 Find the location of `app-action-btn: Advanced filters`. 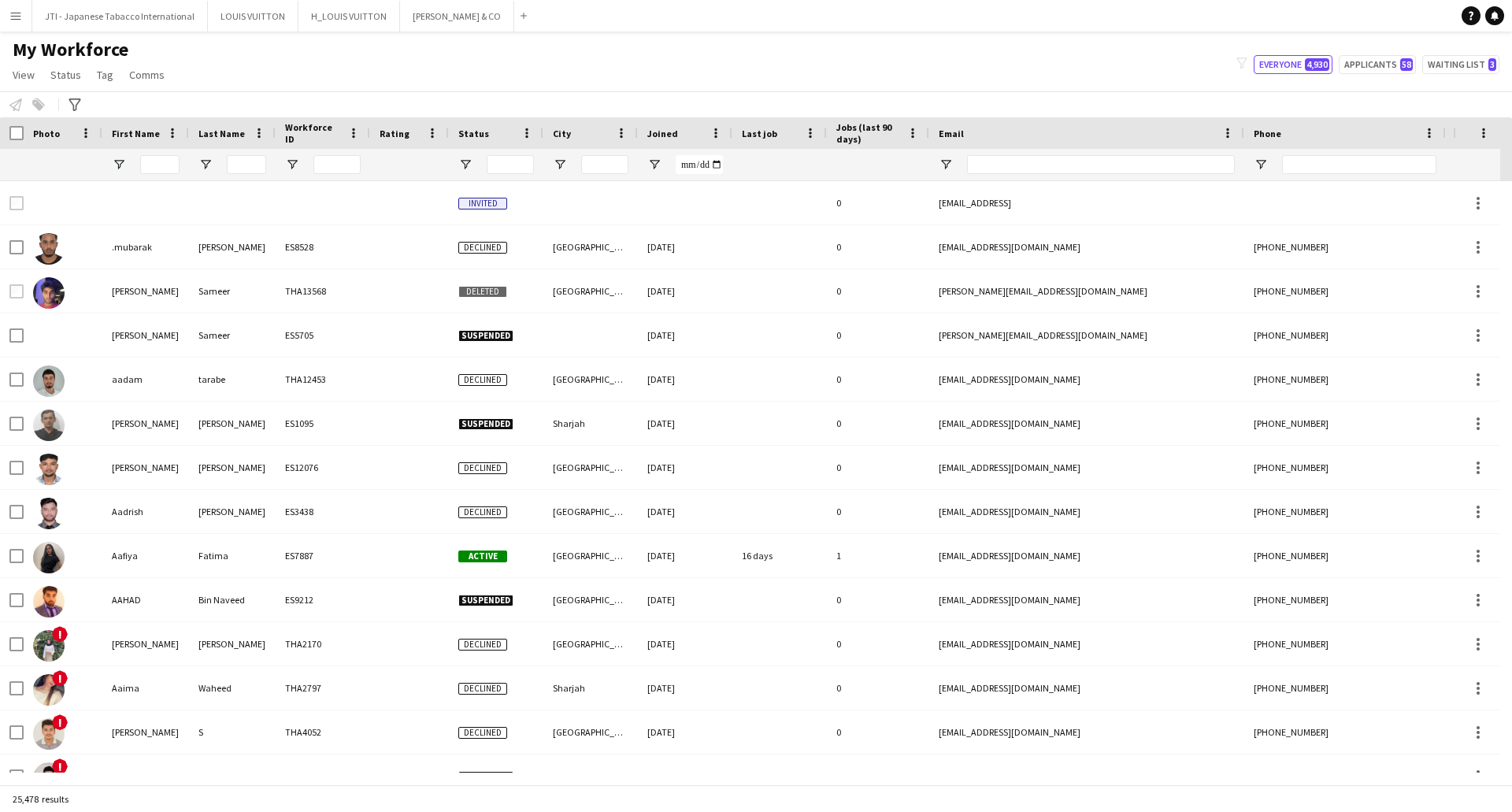

app-action-btn: Advanced filters is located at coordinates (75, 105).